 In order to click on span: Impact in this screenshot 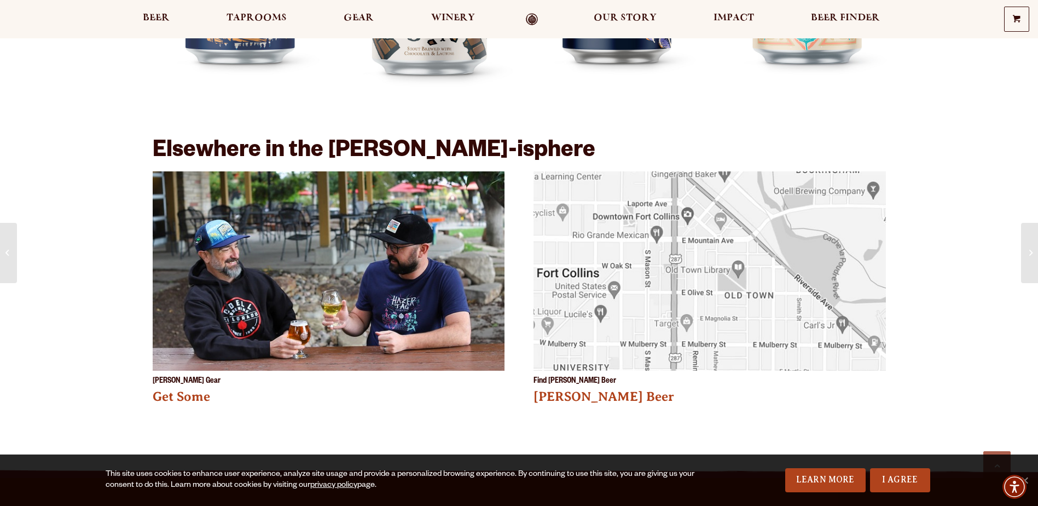, I will do `click(734, 18)`.